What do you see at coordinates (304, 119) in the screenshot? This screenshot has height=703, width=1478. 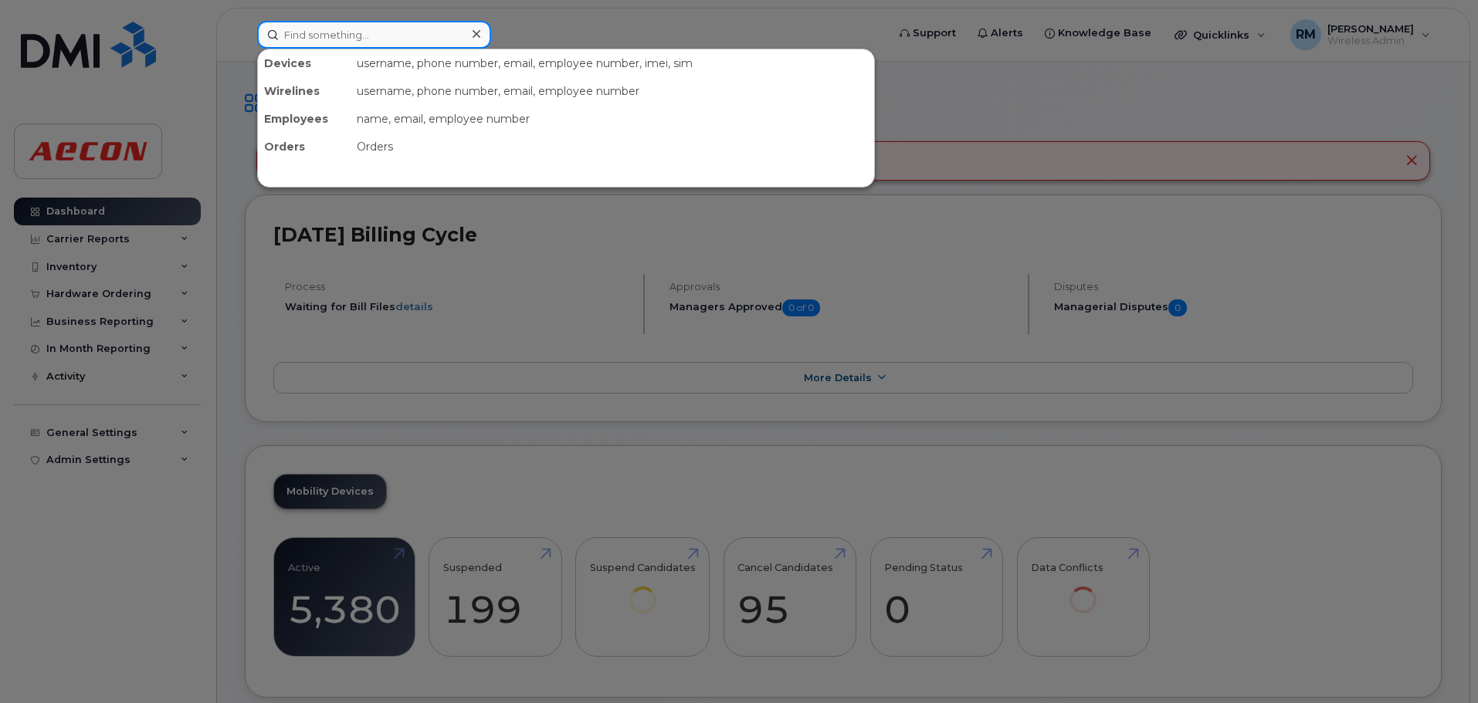 I see `div: Employees` at bounding box center [304, 119].